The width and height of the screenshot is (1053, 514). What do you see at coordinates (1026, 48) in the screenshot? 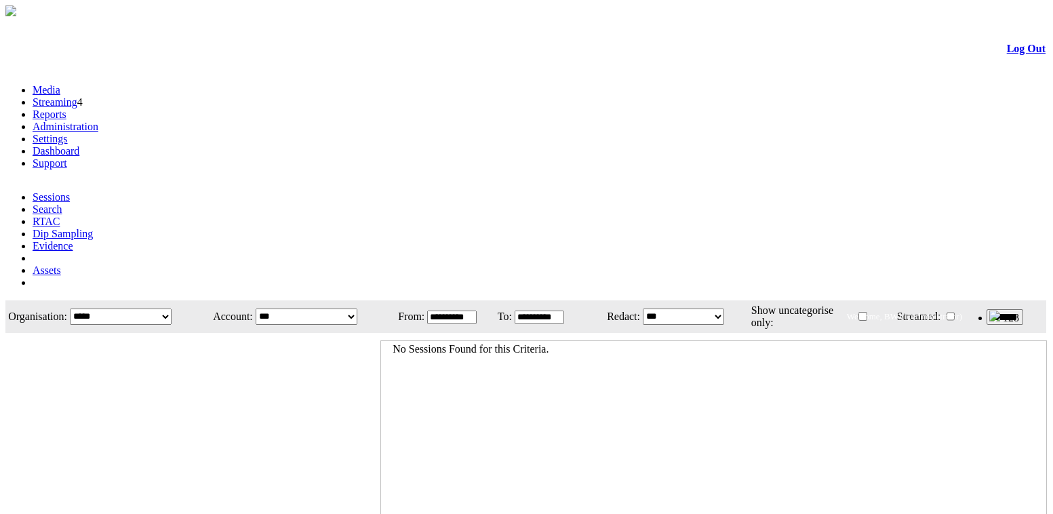
I see `a: Log Out` at bounding box center [1026, 48].